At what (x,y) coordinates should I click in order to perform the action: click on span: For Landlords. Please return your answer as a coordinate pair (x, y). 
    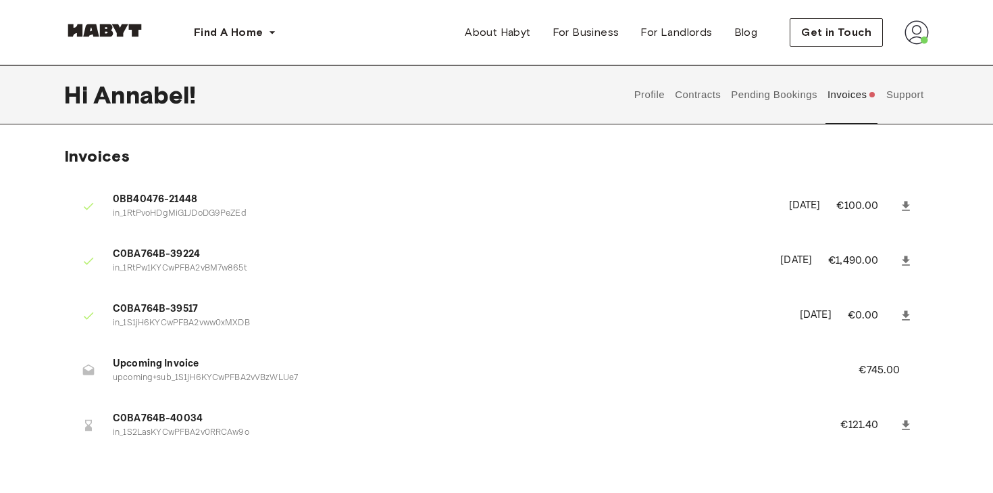
    Looking at the image, I should click on (677, 32).